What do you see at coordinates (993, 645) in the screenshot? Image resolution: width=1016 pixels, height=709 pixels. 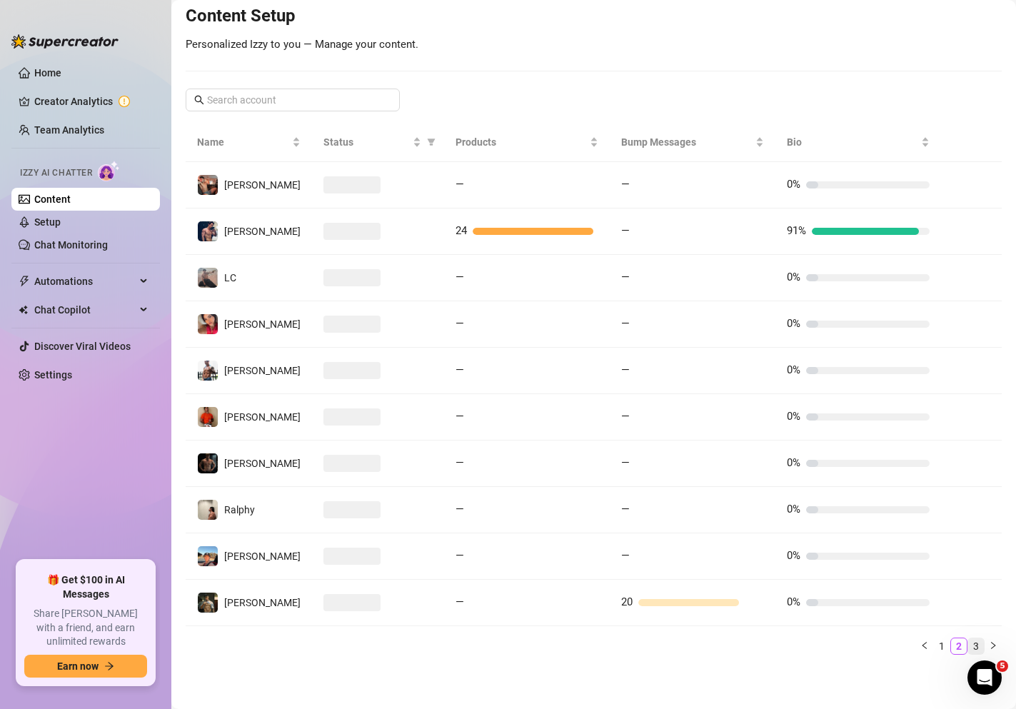 I see `span: right` at bounding box center [993, 645].